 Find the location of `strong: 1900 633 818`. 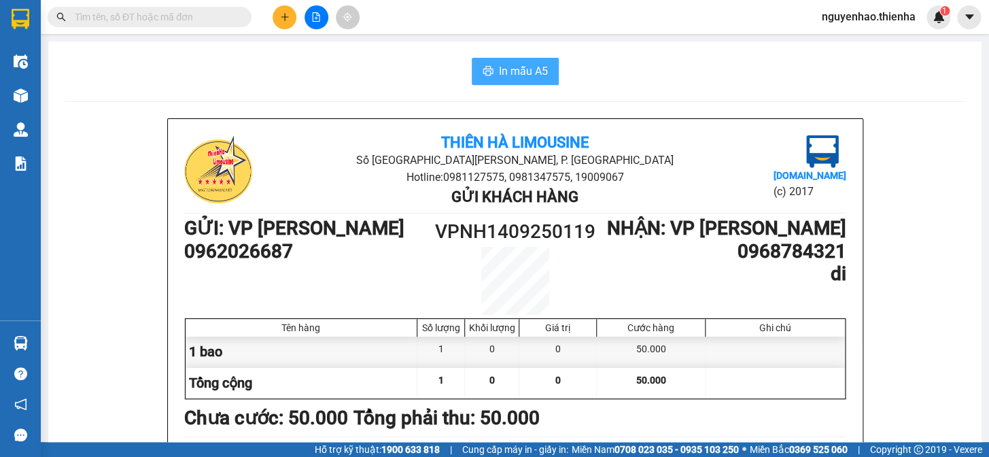

strong: 1900 633 818 is located at coordinates (411, 449).